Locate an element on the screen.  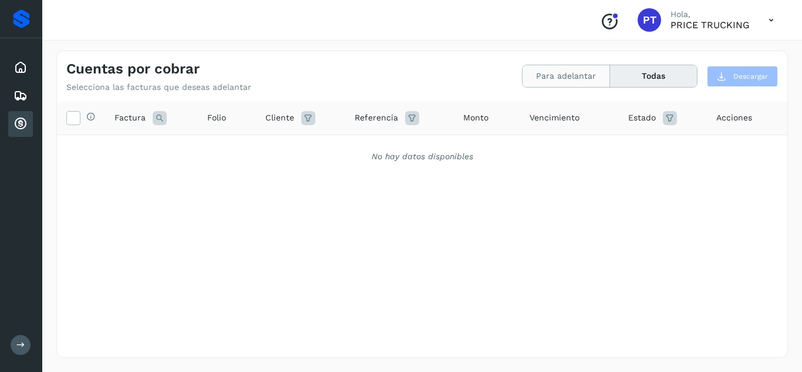
span: Monto is located at coordinates (476, 117).